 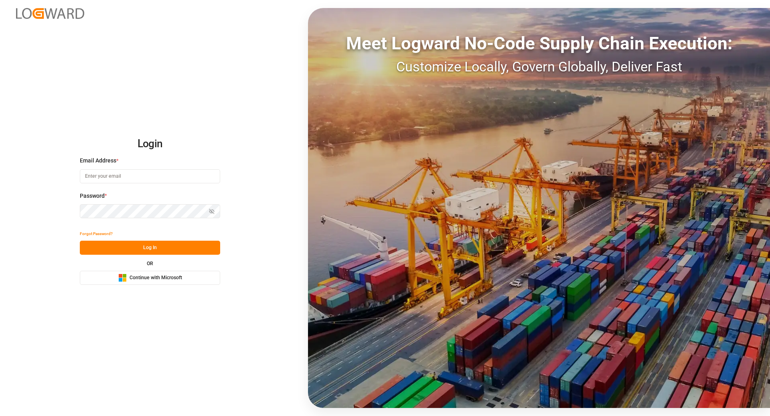 What do you see at coordinates (156, 278) in the screenshot?
I see `span: Continue with Microsoft` at bounding box center [156, 278].